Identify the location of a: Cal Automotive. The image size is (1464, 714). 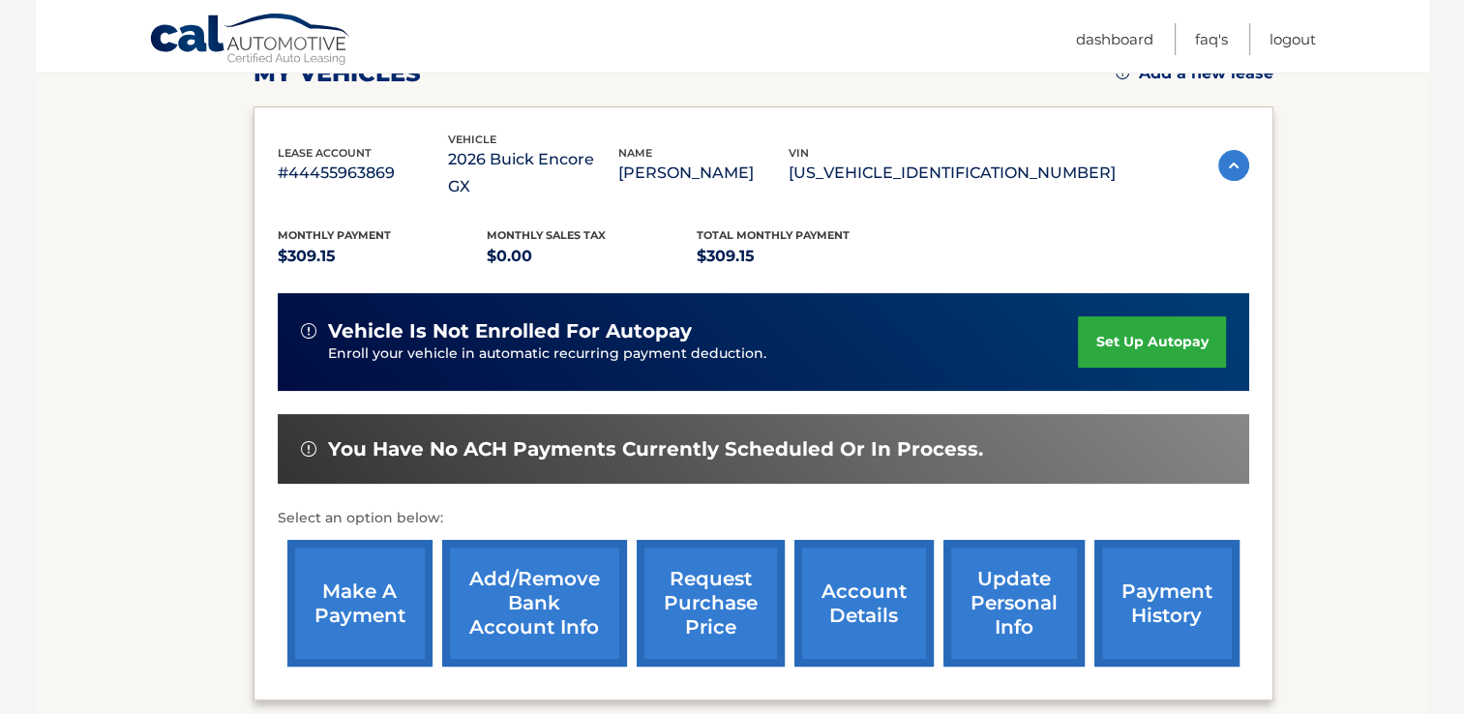
(251, 41).